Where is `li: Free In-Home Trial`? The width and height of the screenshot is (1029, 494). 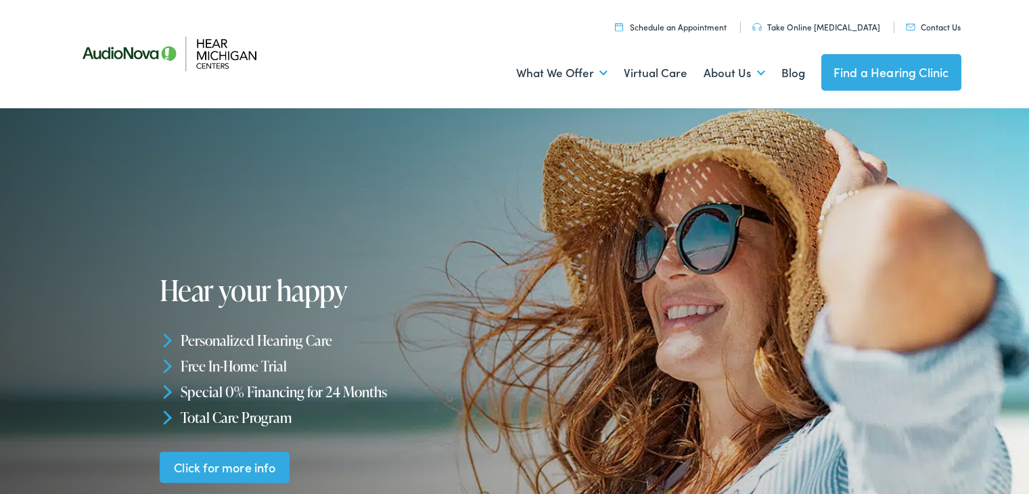 li: Free In-Home Trial is located at coordinates (339, 366).